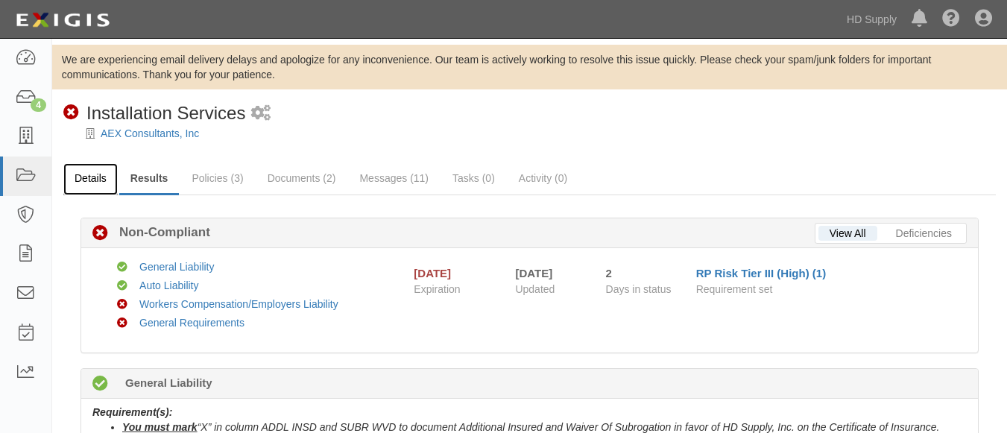 This screenshot has width=1007, height=433. Describe the element at coordinates (159, 233) in the screenshot. I see `b: Non-Compliant` at that location.